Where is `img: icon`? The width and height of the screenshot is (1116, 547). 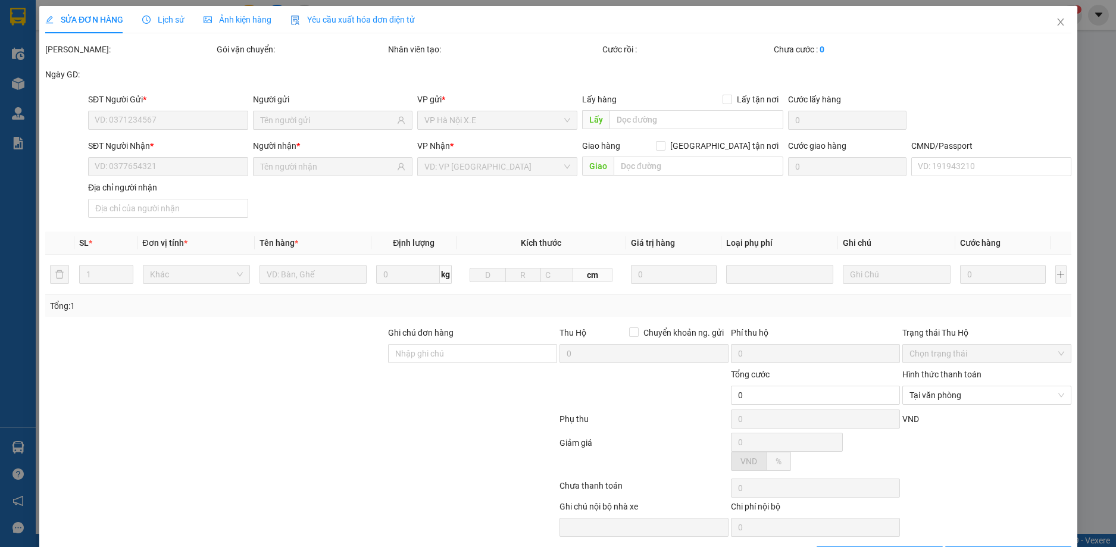 img: icon is located at coordinates (295, 20).